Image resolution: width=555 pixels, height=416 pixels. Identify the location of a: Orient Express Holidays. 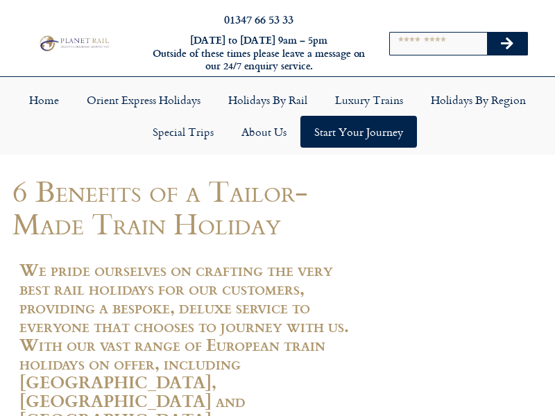
(144, 100).